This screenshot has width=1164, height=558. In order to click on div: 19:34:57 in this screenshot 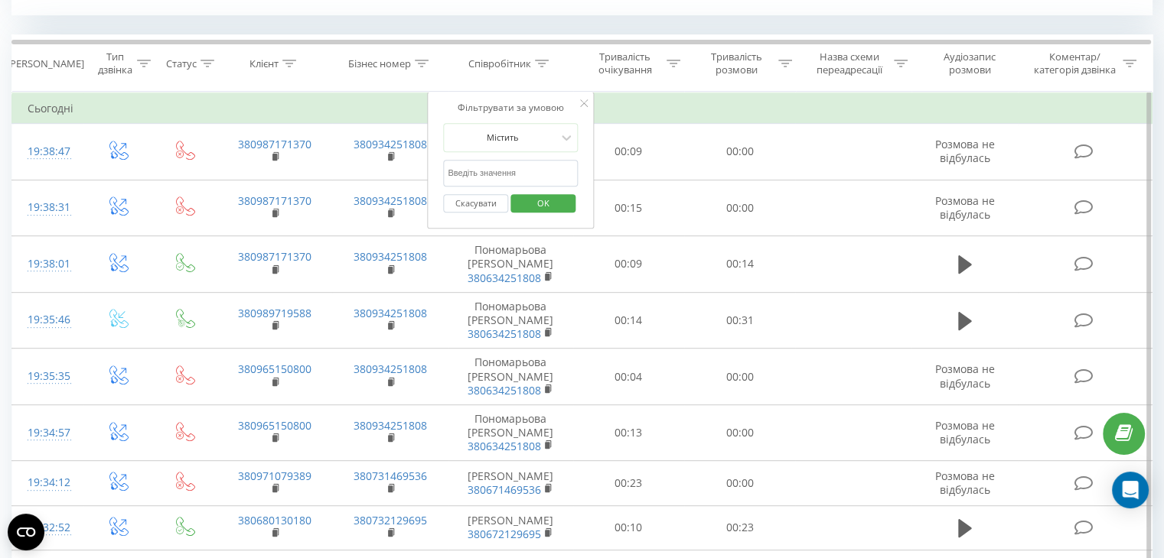, I will do `click(47, 433)`.